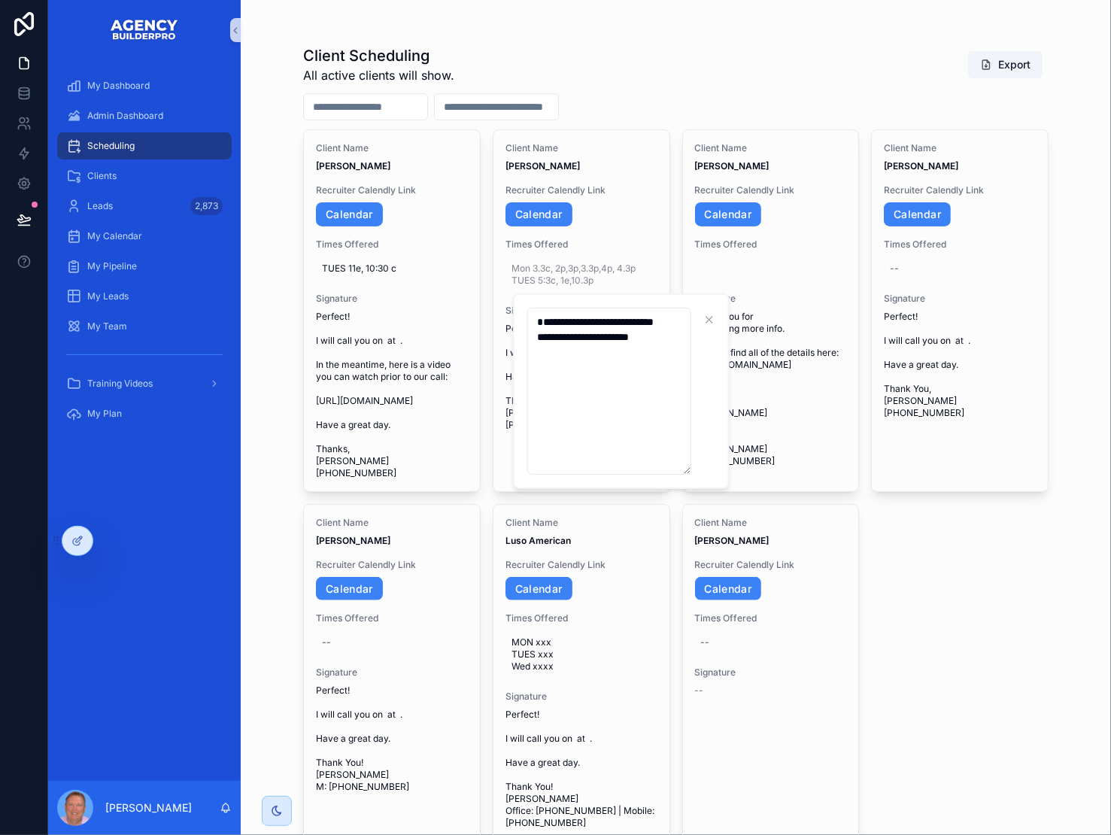  I want to click on span: Perfect! I will call you on at . In the meantime, here is a video you can watch prior to our call..., so click(392, 395).